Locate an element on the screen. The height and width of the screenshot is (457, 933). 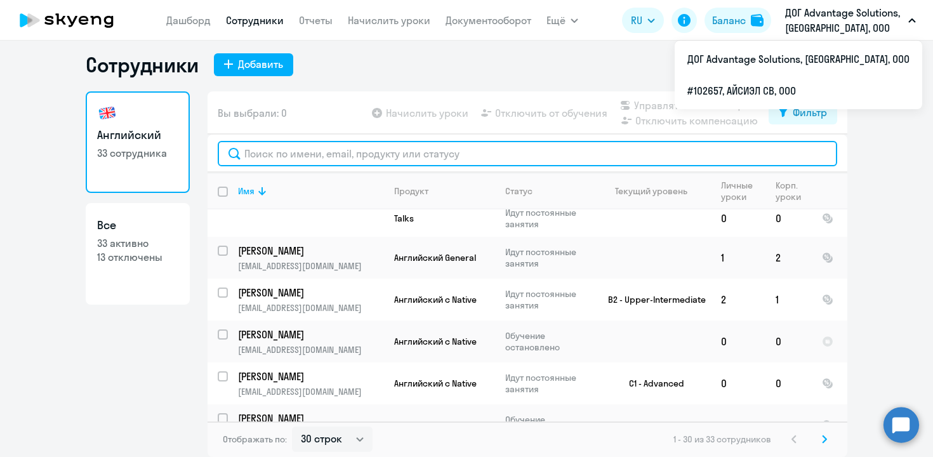
button: Балансbalance is located at coordinates (738, 20).